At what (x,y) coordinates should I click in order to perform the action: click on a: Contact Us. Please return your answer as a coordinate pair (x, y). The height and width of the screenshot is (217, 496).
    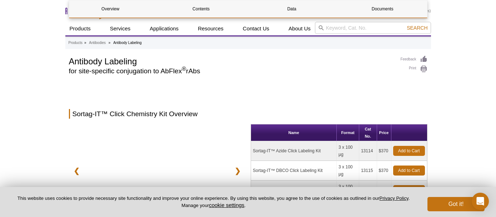
    Looking at the image, I should click on (256, 29).